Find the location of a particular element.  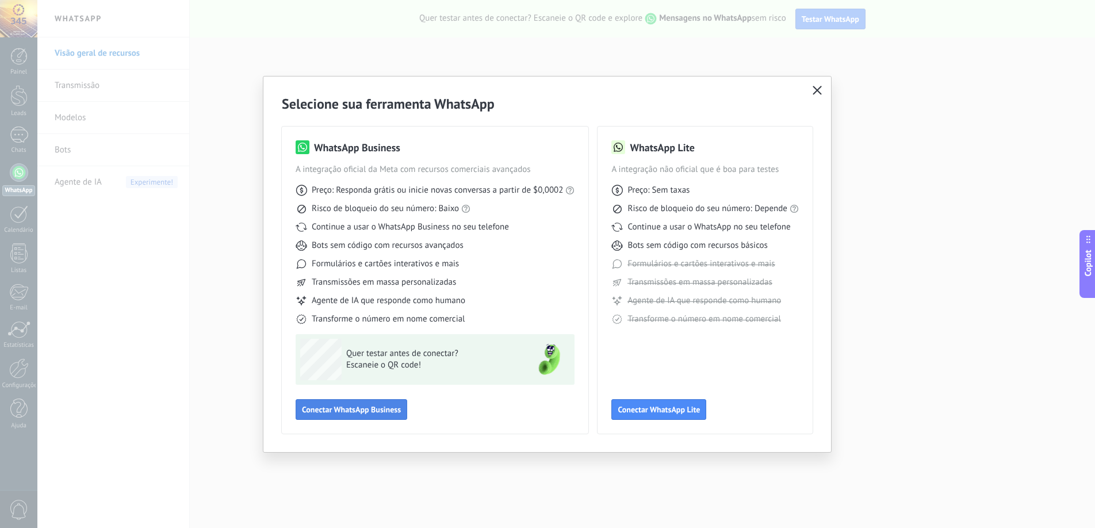

h2: Selecione sua ferramenta WhatsApp is located at coordinates (547, 103).